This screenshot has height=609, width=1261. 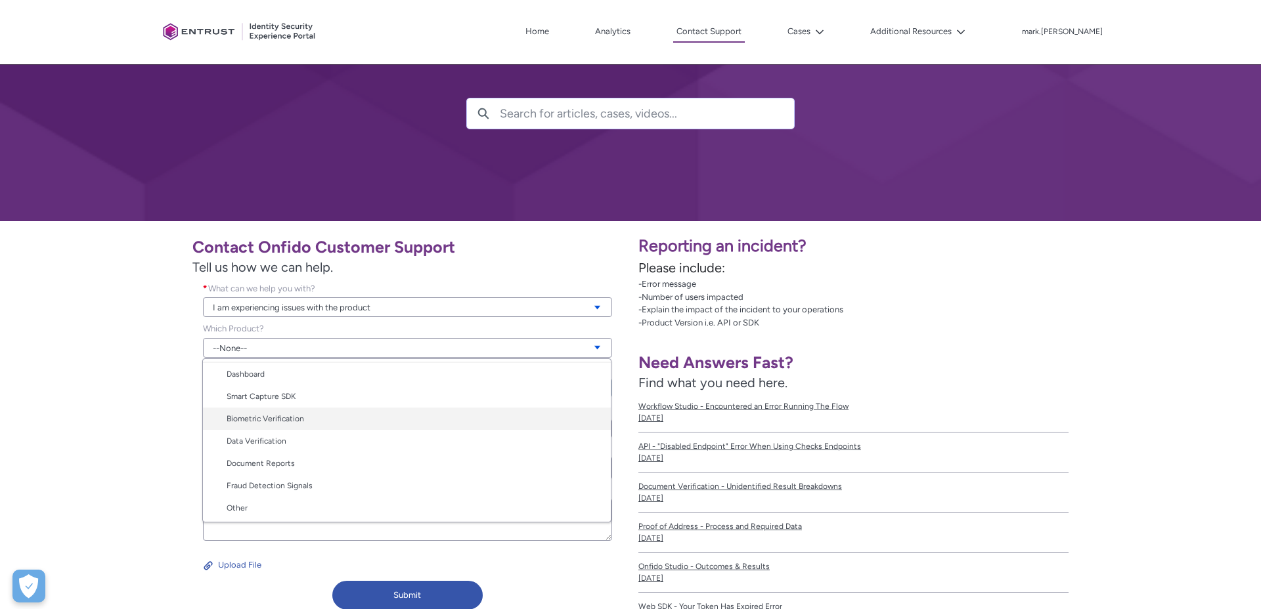 I want to click on h1: Contact Onfido Customer Support, so click(x=407, y=247).